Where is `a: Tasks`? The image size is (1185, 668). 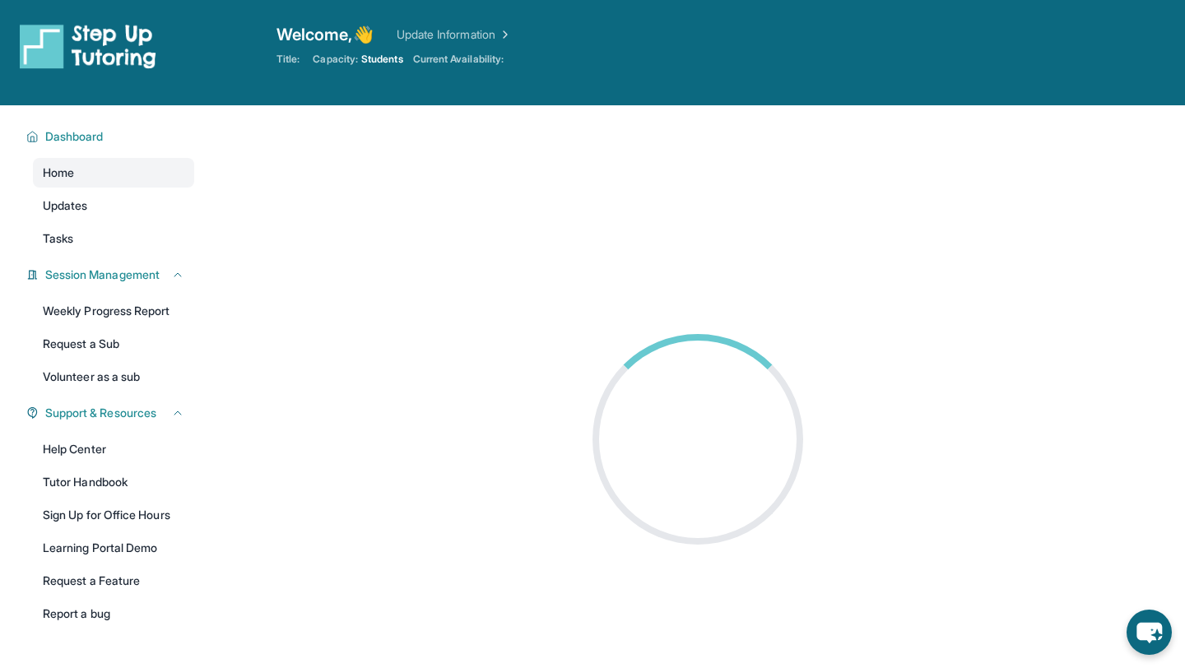 a: Tasks is located at coordinates (114, 239).